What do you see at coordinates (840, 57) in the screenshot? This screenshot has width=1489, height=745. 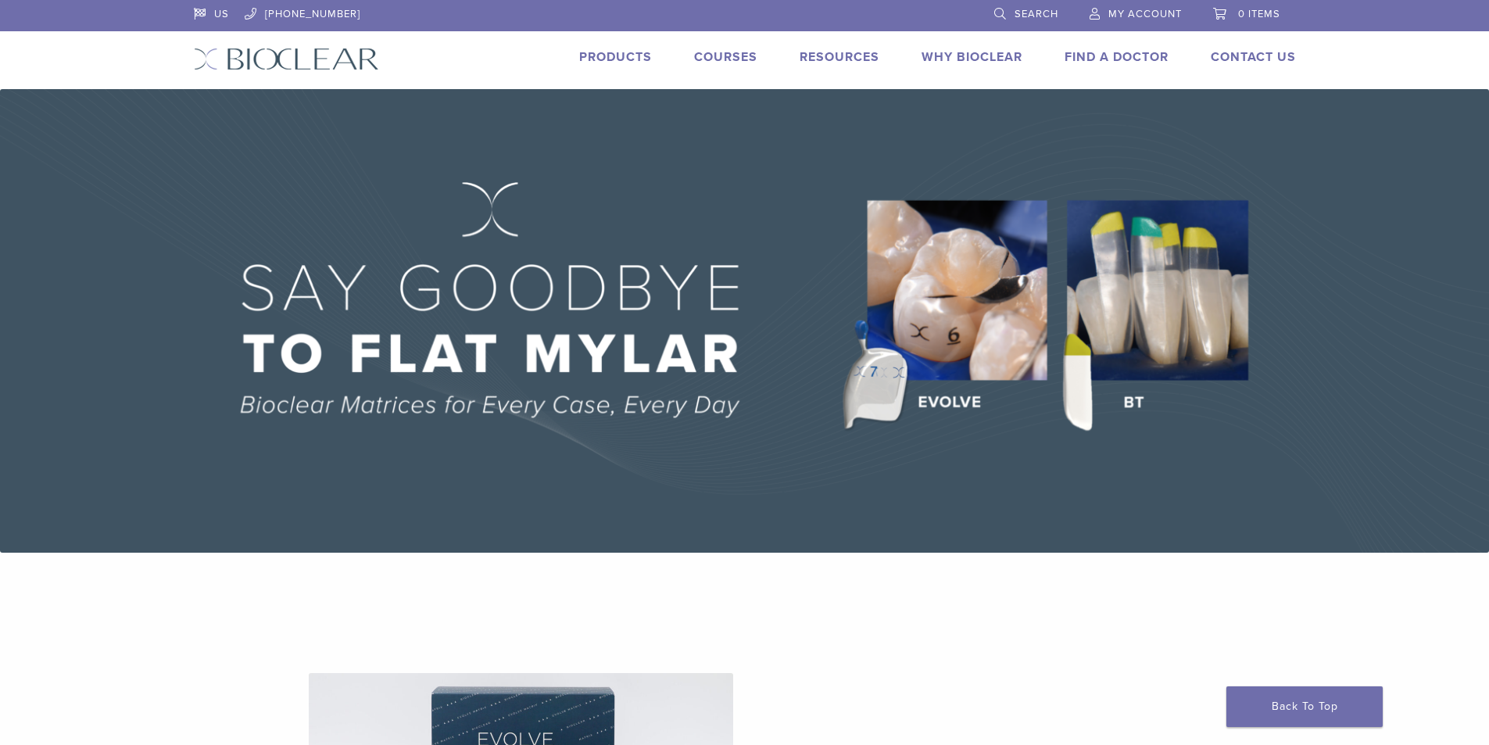 I see `a: Resources` at bounding box center [840, 57].